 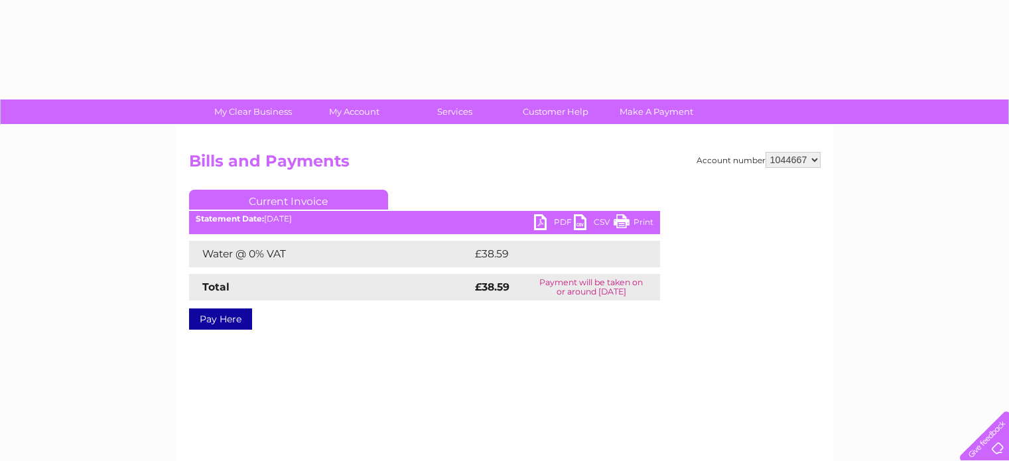 What do you see at coordinates (220, 319) in the screenshot?
I see `a: Pay Here` at bounding box center [220, 319].